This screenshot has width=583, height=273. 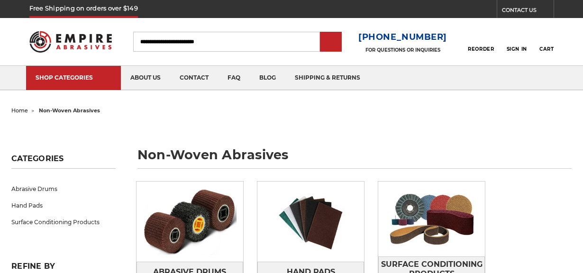 I want to click on span: Reorder, so click(x=481, y=49).